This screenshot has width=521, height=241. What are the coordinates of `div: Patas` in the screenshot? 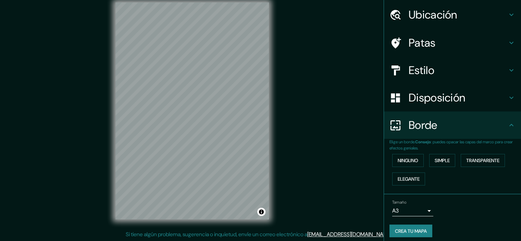 It's located at (453, 43).